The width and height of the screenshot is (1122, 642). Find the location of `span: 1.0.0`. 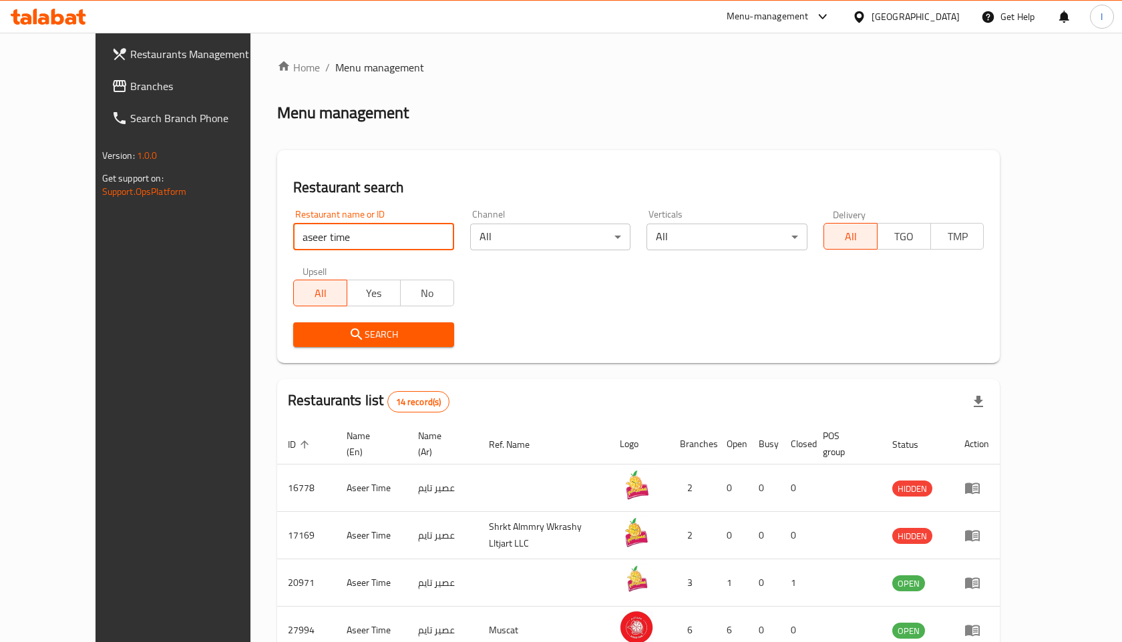

span: 1.0.0 is located at coordinates (147, 156).